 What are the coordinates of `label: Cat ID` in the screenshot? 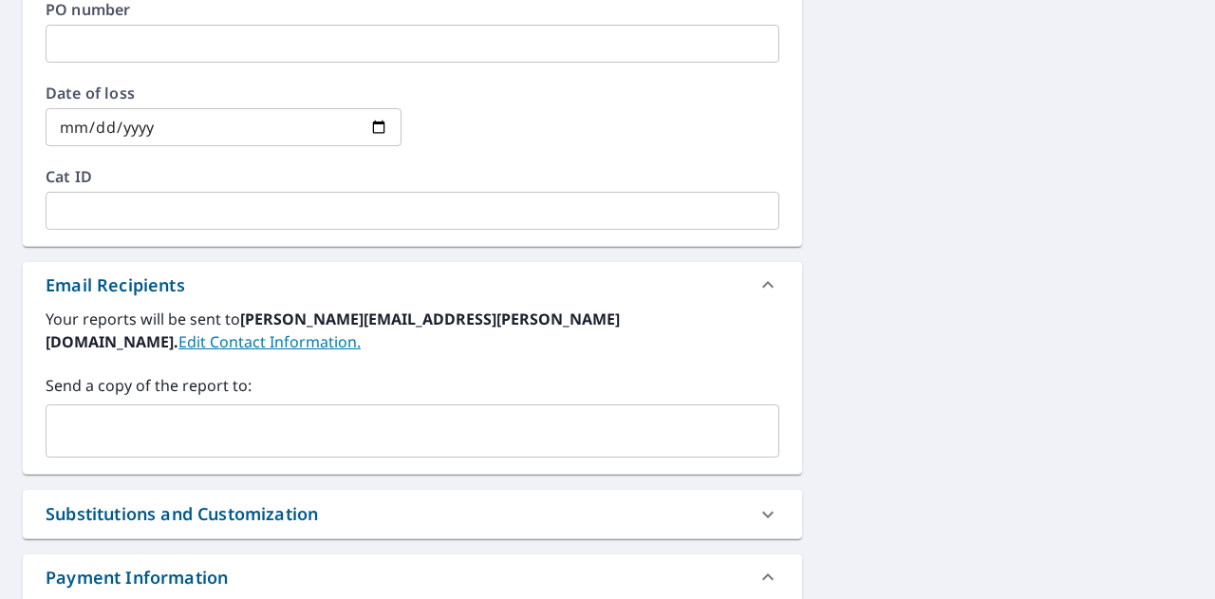 It's located at (412, 177).